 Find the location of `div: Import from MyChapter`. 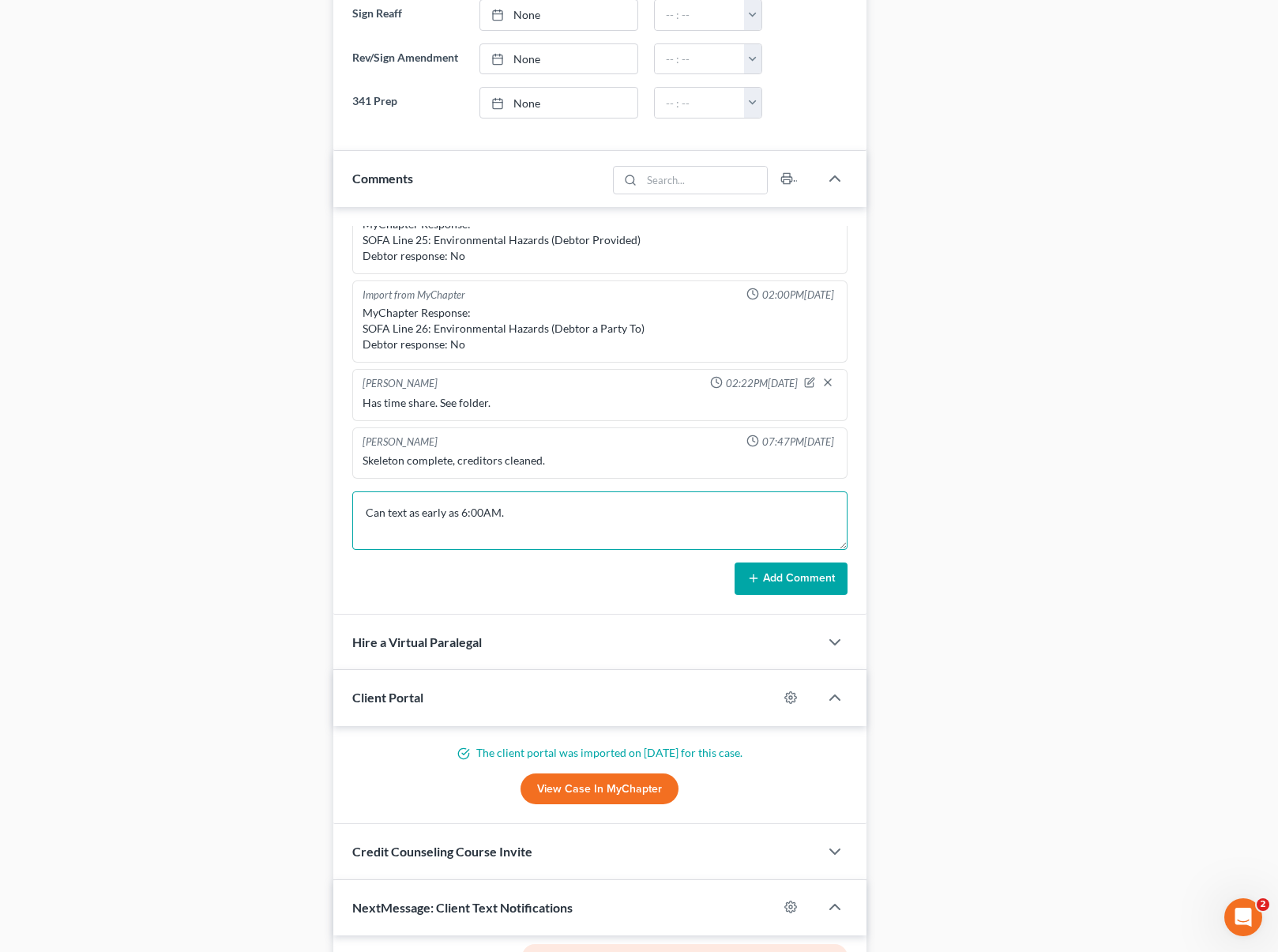

div: Import from MyChapter is located at coordinates (414, 294).